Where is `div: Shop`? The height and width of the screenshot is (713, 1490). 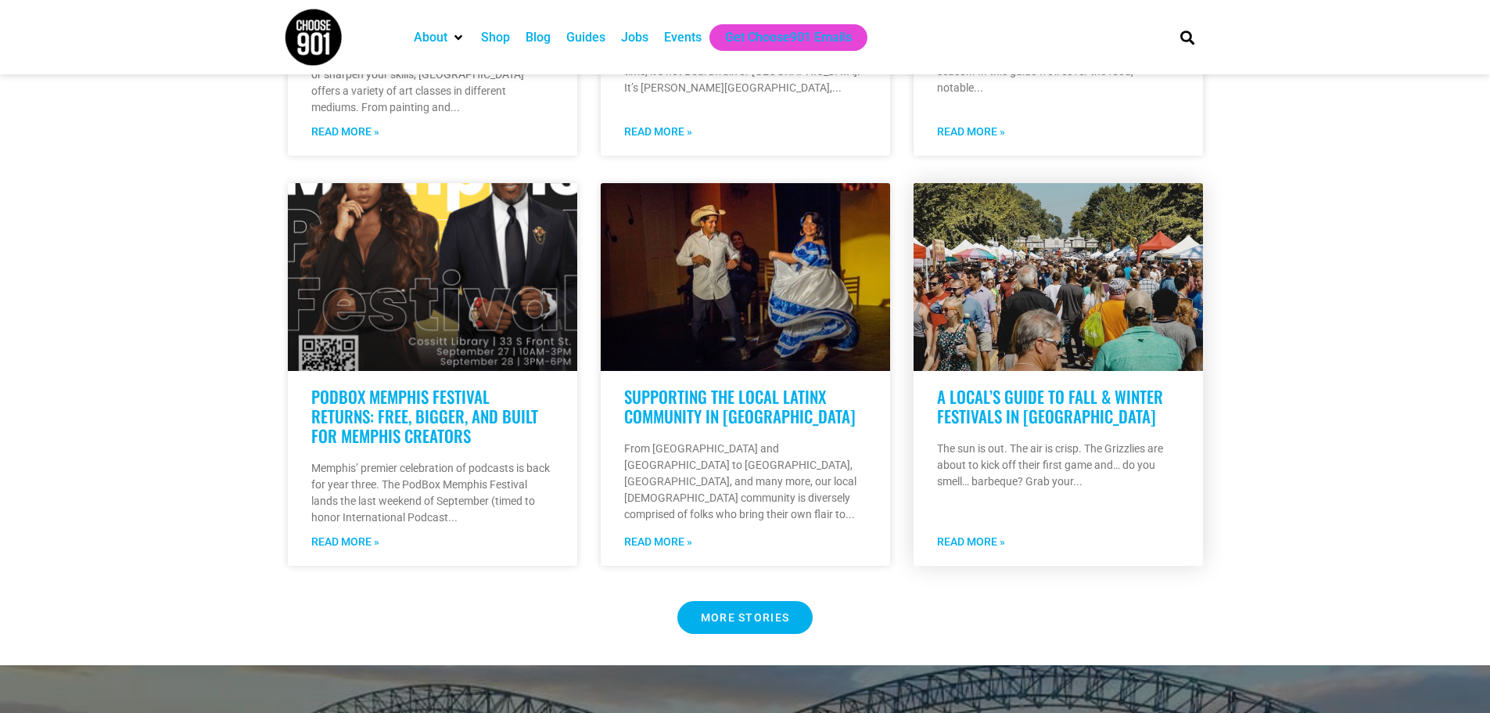 div: Shop is located at coordinates (495, 38).